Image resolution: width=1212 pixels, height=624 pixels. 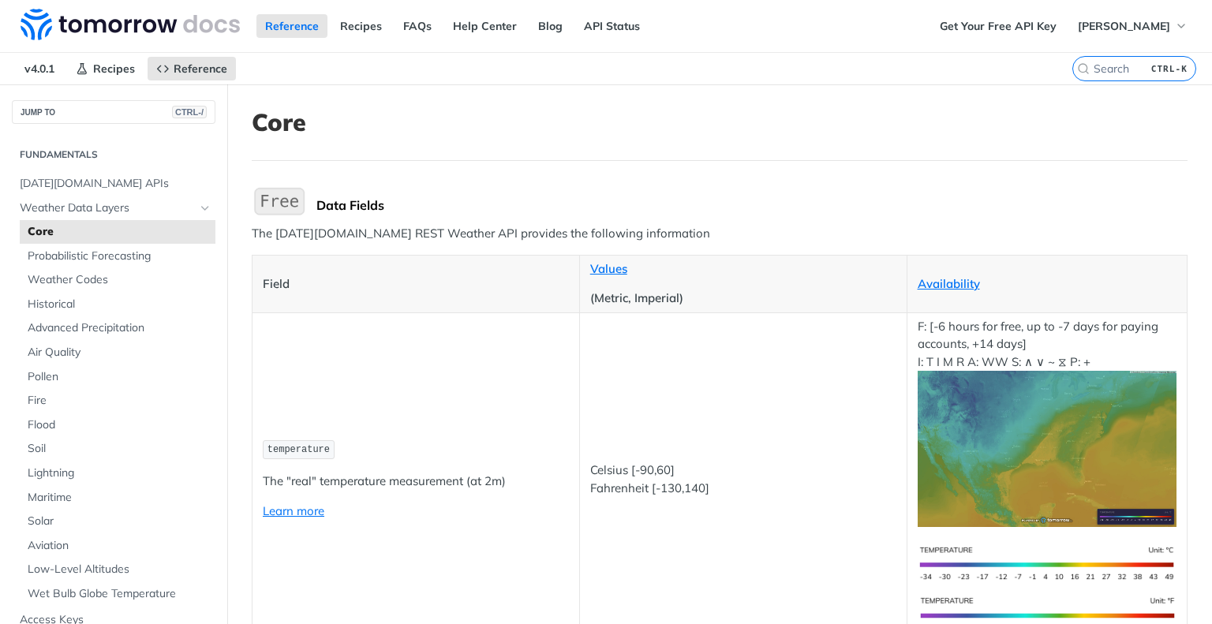 What do you see at coordinates (298, 450) in the screenshot?
I see `span: temperature` at bounding box center [298, 450].